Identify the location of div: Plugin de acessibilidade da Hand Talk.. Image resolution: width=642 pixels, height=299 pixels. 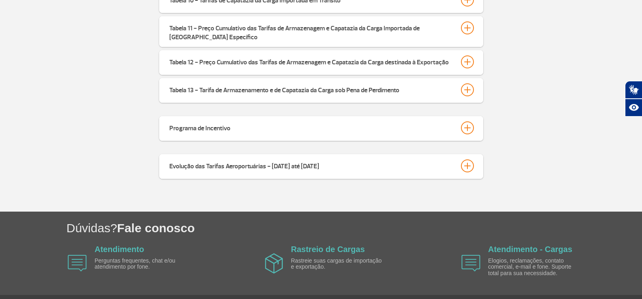
(633, 99).